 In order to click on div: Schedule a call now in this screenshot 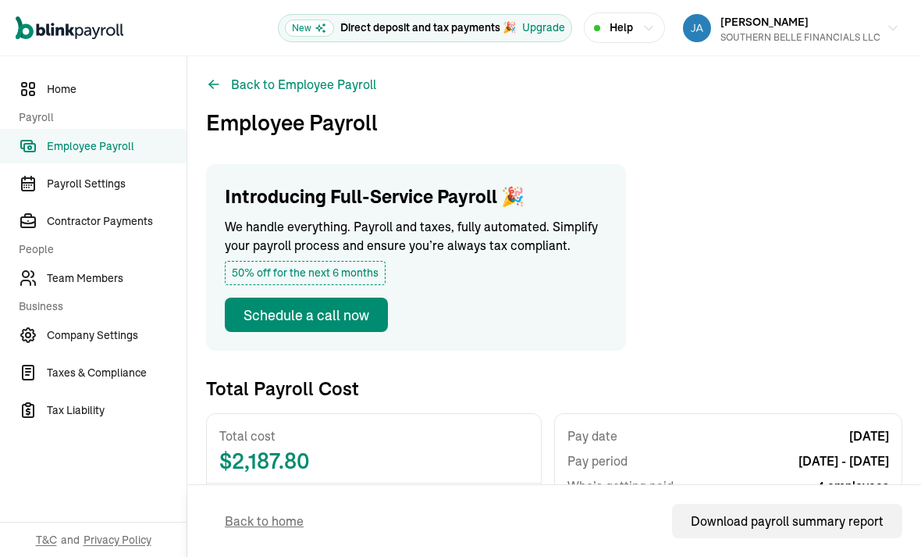, I will do `click(306, 315)`.